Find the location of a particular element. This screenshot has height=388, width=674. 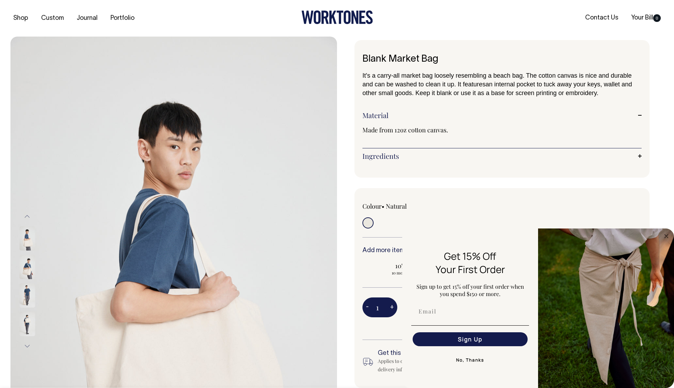

span: Made from 12oz cotton canvas. is located at coordinates (406, 130).